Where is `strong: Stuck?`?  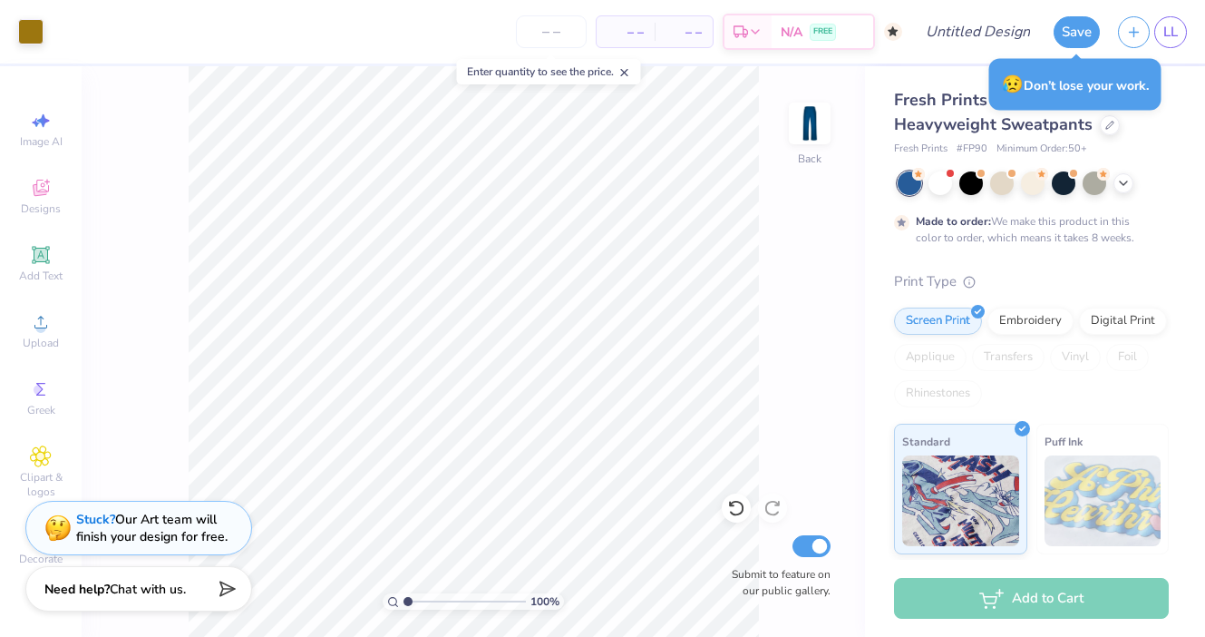 strong: Stuck? is located at coordinates (95, 519).